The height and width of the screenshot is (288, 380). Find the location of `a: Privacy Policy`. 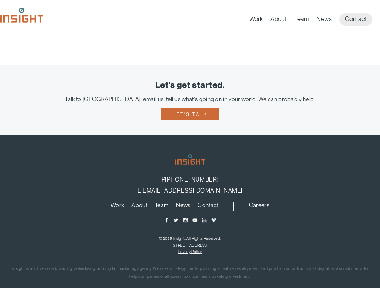

a: Privacy Policy is located at coordinates (190, 252).